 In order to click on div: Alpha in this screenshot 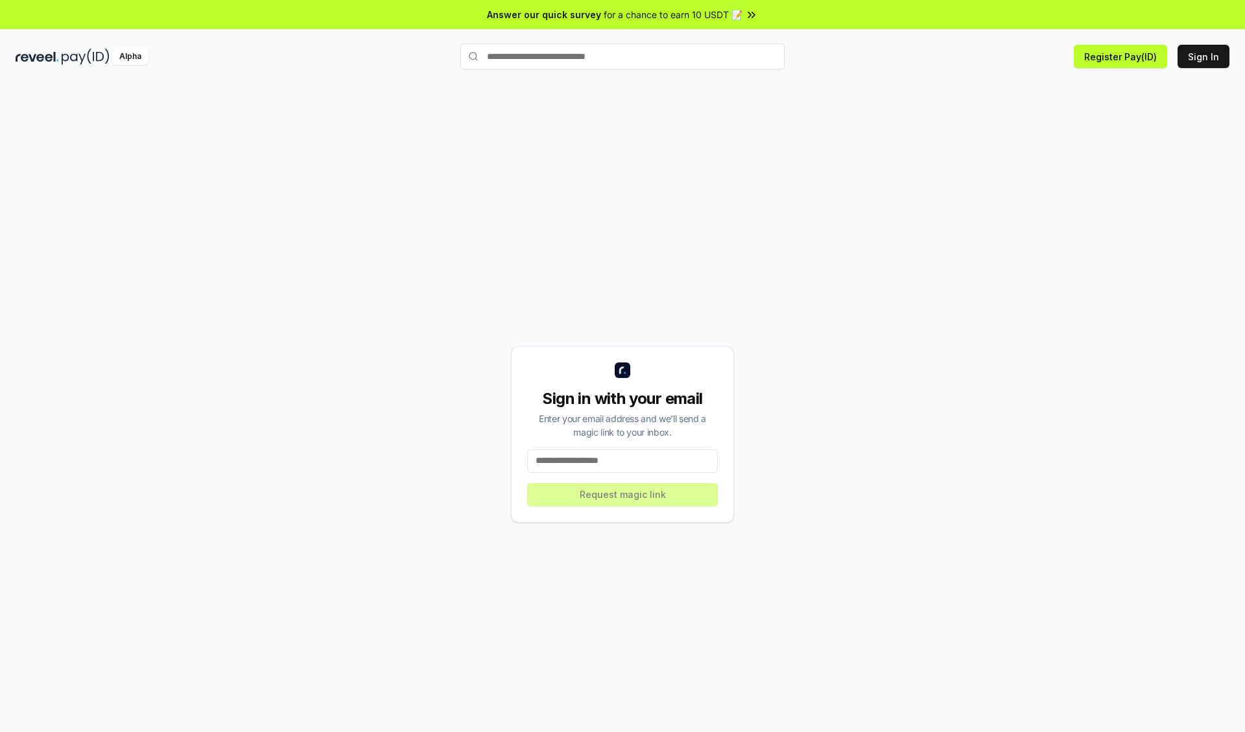, I will do `click(130, 56)`.